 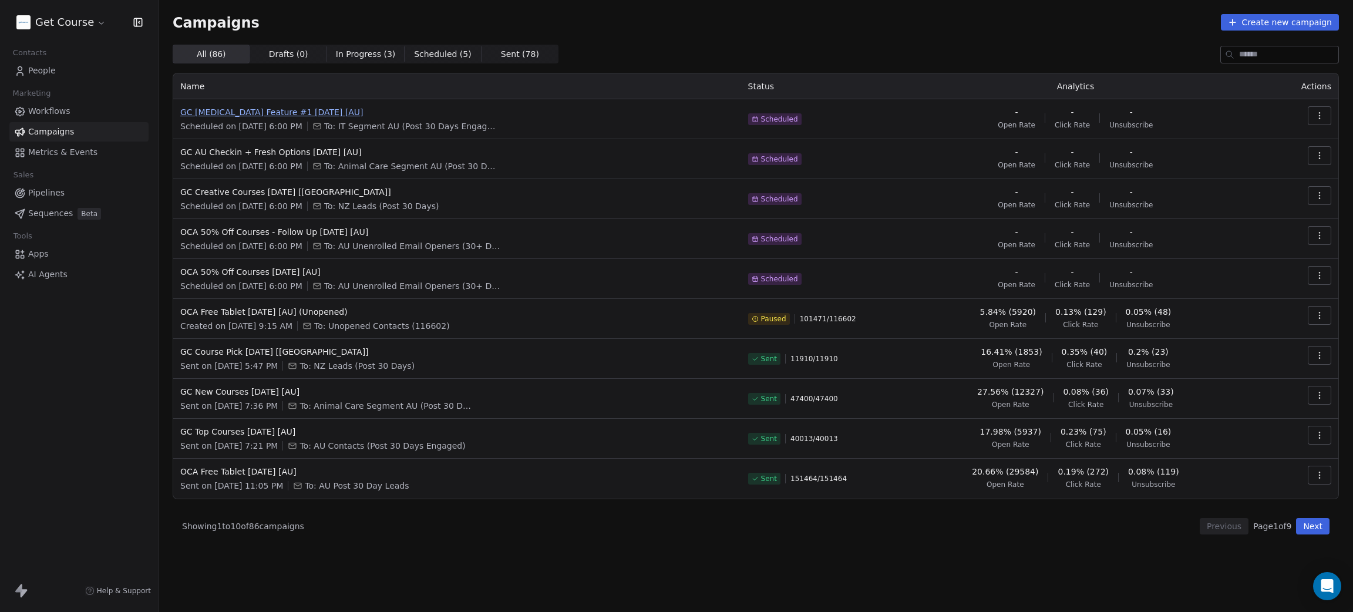 What do you see at coordinates (1148, 352) in the screenshot?
I see `span: 0.2% (23)` at bounding box center [1148, 352].